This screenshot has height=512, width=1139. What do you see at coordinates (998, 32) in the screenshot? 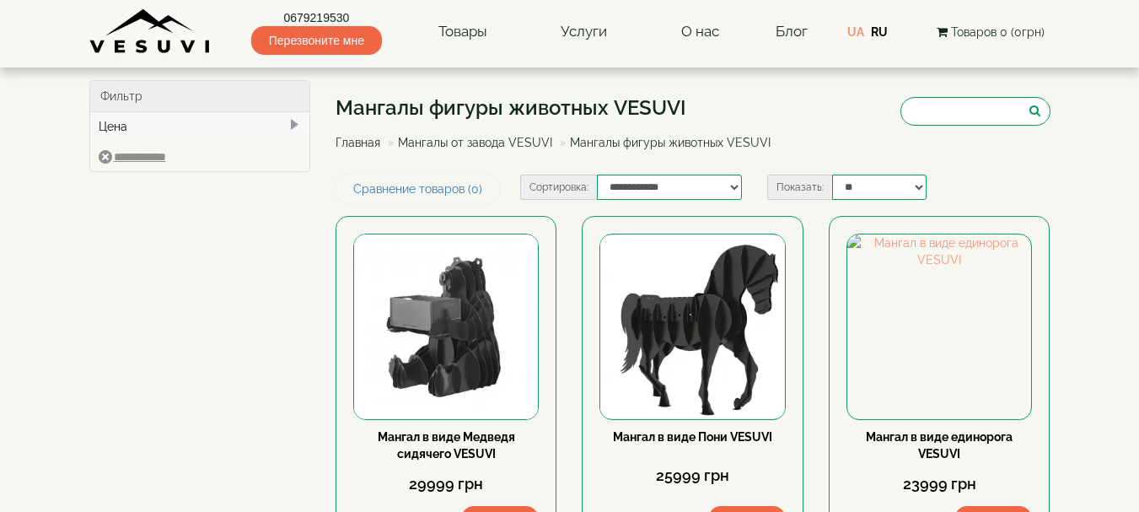
I see `span: Товаров 0 (0грн)` at bounding box center [998, 32].